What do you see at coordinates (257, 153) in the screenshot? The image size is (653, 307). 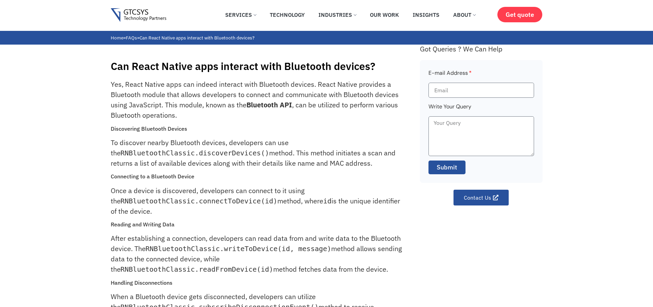 I see `p: To discover nearby Bluetooth devices, developers can use the method. This method initiates a scan...` at bounding box center [257, 153].